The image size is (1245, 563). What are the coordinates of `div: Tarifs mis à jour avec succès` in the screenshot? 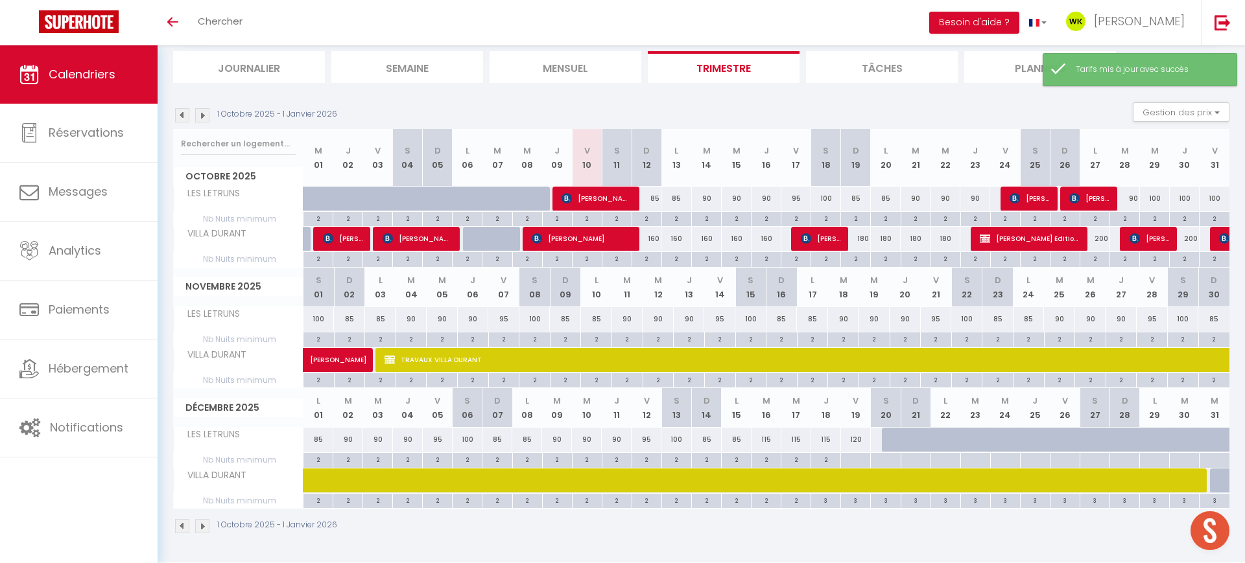 It's located at (1150, 69).